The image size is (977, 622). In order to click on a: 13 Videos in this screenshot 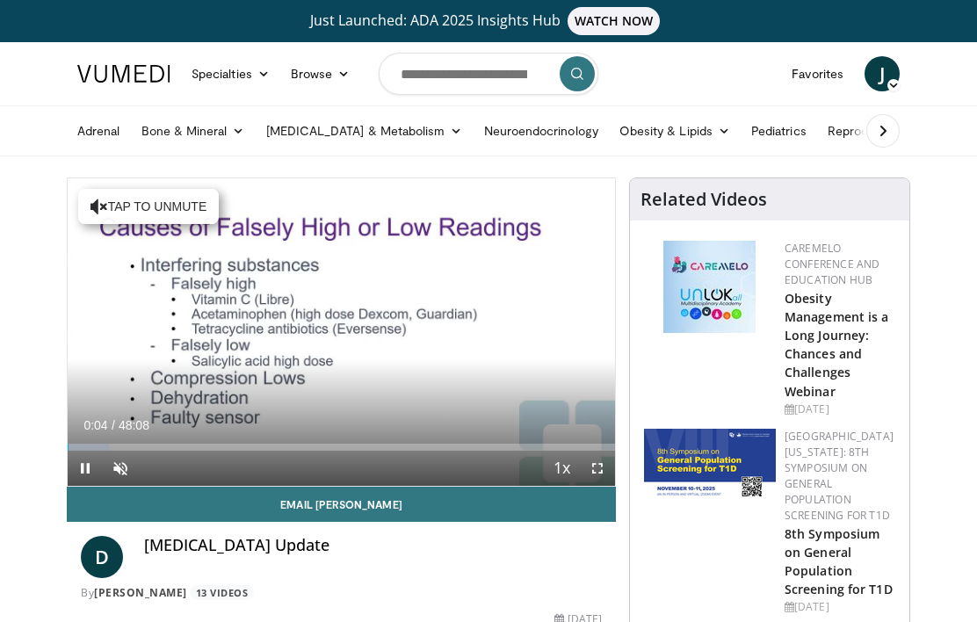, I will do `click(221, 592)`.